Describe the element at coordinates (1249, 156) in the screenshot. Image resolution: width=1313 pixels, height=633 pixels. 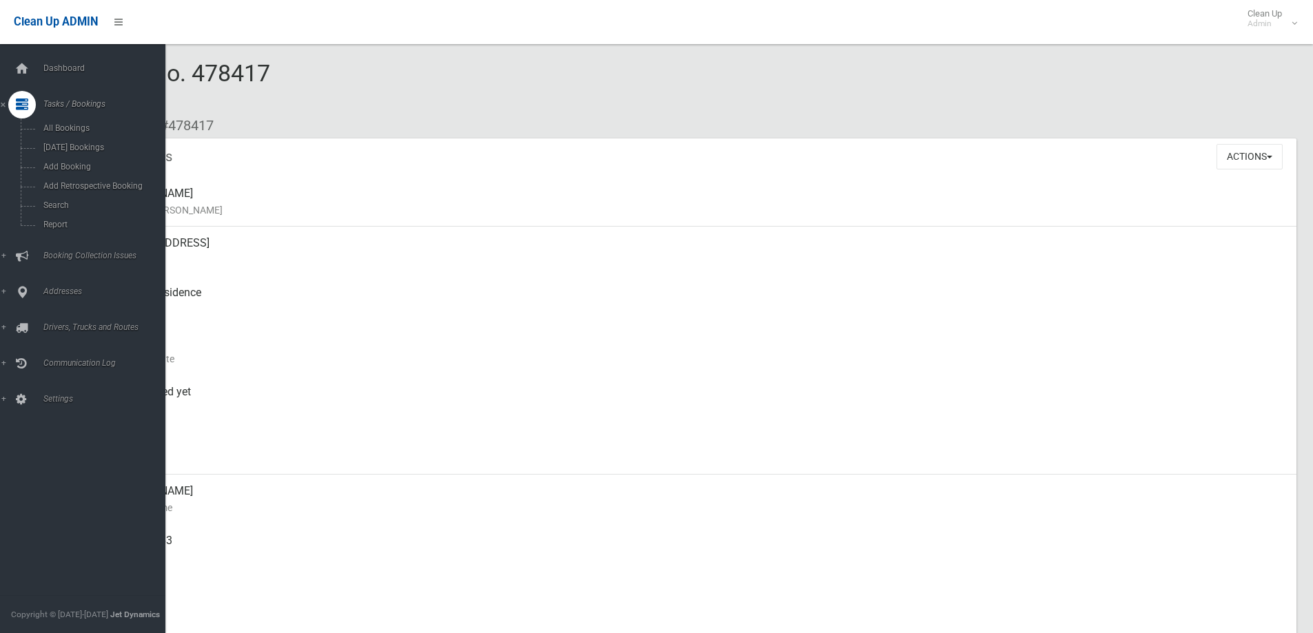
I see `button: Actions` at that location.